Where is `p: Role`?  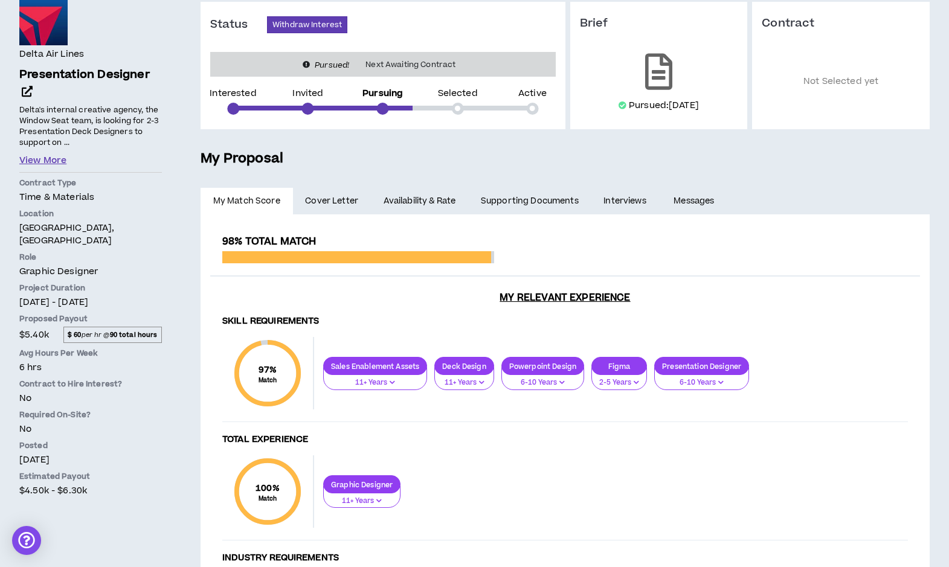 p: Role is located at coordinates (91, 257).